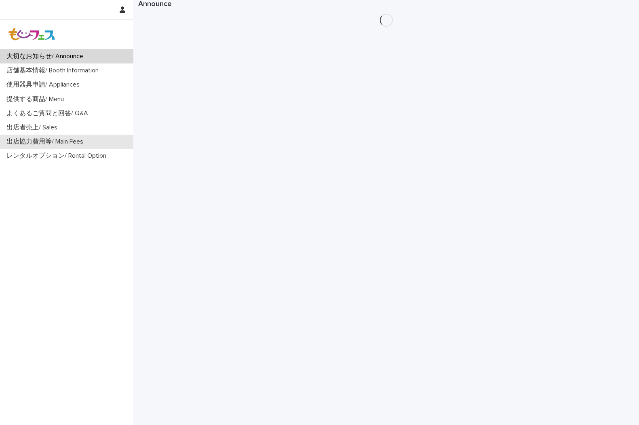  Describe the element at coordinates (44, 84) in the screenshot. I see `p: 使用器具申請/ Appliances` at that location.